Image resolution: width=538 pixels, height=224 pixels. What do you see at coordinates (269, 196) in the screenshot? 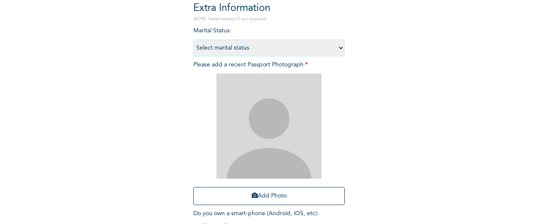
I see `button: Add Photo` at bounding box center [269, 196].